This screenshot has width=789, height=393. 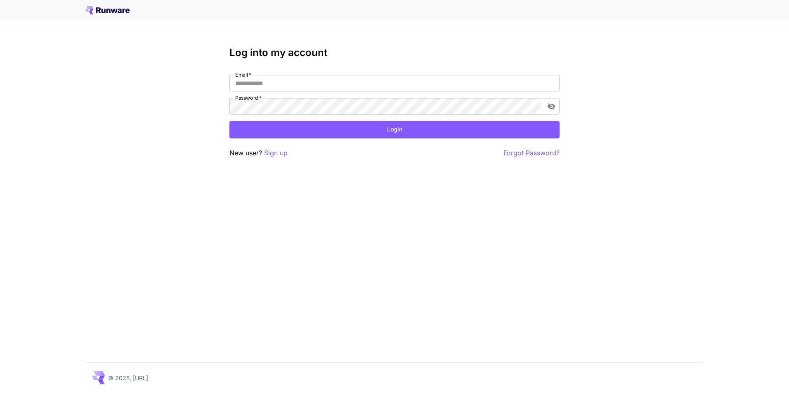 What do you see at coordinates (248, 98) in the screenshot?
I see `label: Password` at bounding box center [248, 98].